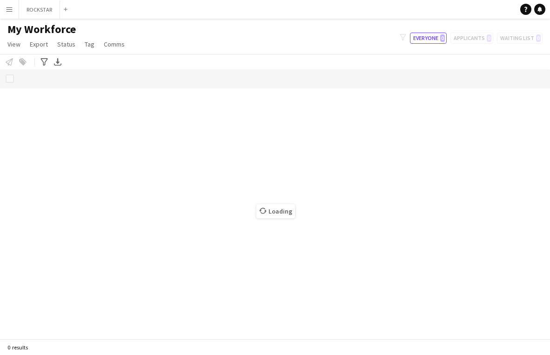 The image size is (550, 355). What do you see at coordinates (66, 44) in the screenshot?
I see `span: Status` at bounding box center [66, 44].